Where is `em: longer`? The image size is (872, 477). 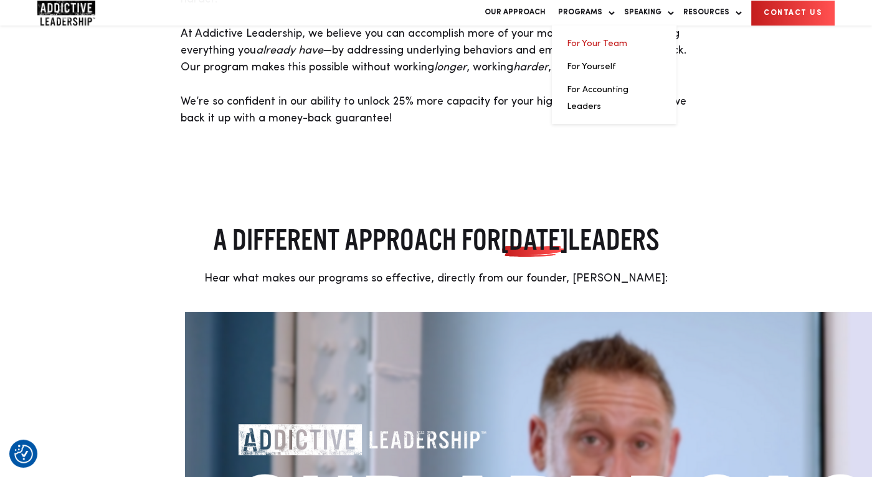
em: longer is located at coordinates (450, 67).